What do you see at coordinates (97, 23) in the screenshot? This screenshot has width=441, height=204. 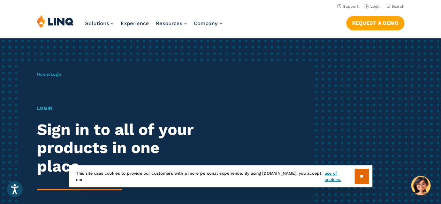 I see `span: Solutions` at bounding box center [97, 23].